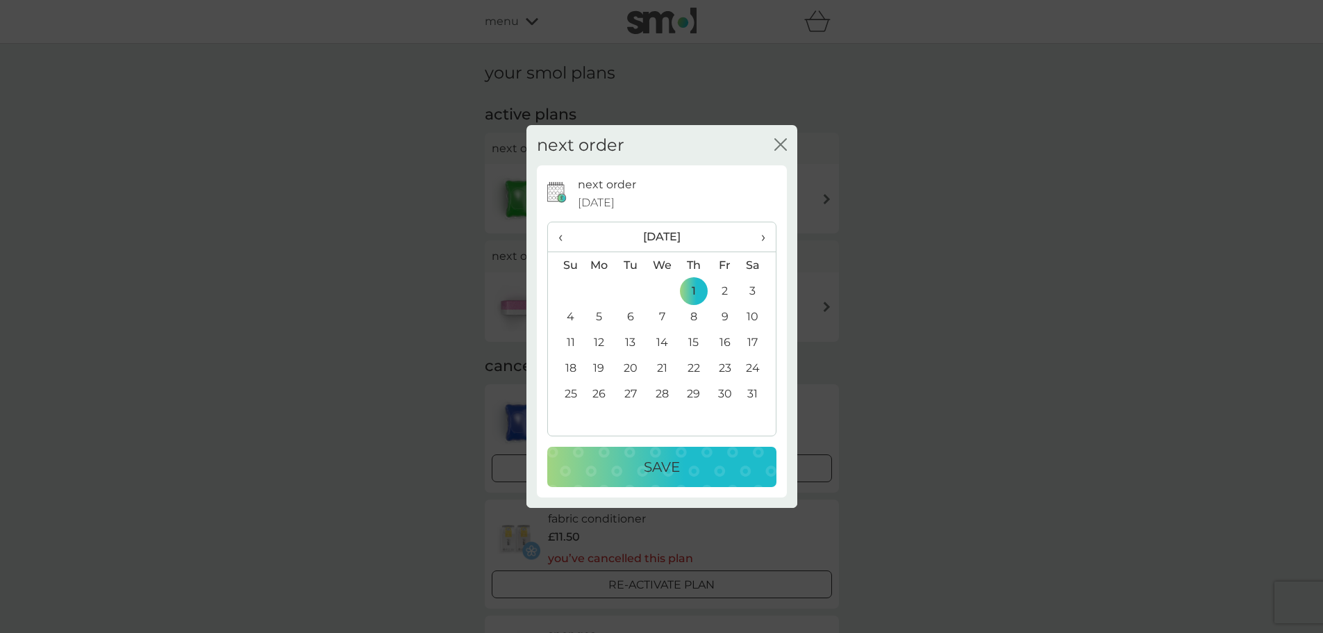 This screenshot has height=633, width=1323. What do you see at coordinates (565, 393) in the screenshot?
I see `td: 25` at bounding box center [565, 393].